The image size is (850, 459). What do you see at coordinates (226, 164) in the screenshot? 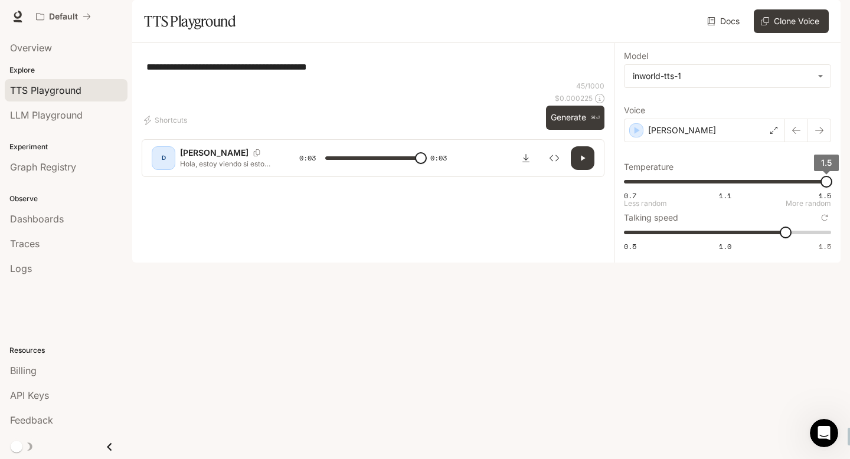
I see `p: Hola, estoy viendo si esto realmente funciona` at bounding box center [226, 164].